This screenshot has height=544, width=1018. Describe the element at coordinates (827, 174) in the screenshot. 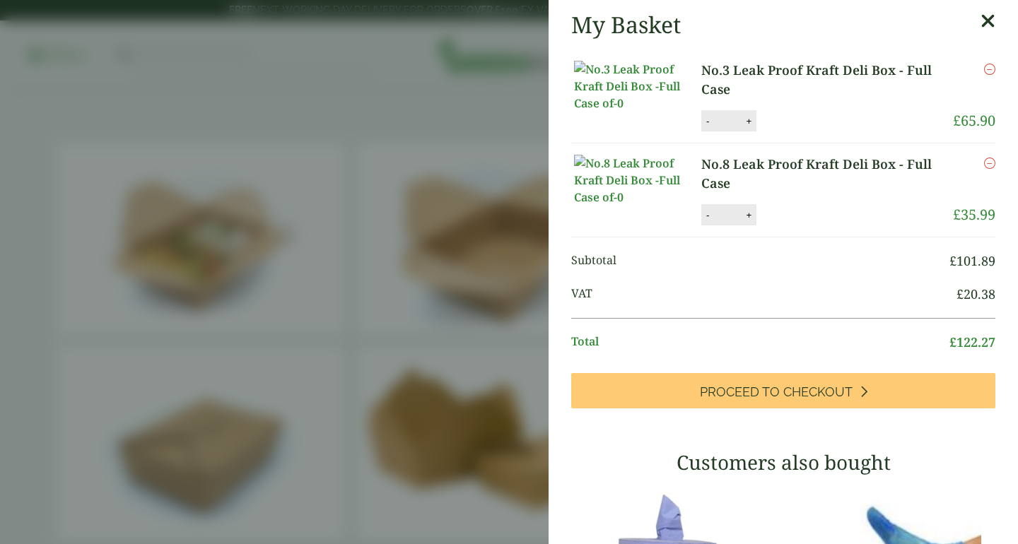

I see `a: No.8 Leak Proof Kraft Deli Box - Full Case` at that location.